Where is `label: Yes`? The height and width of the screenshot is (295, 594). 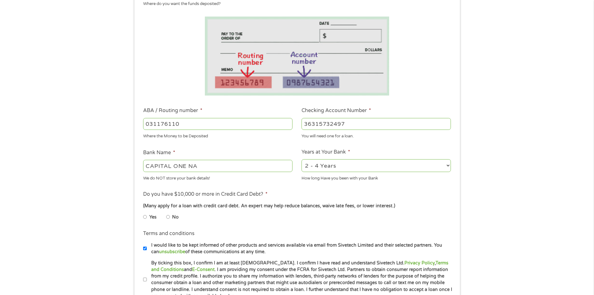 label: Yes is located at coordinates (153, 217).